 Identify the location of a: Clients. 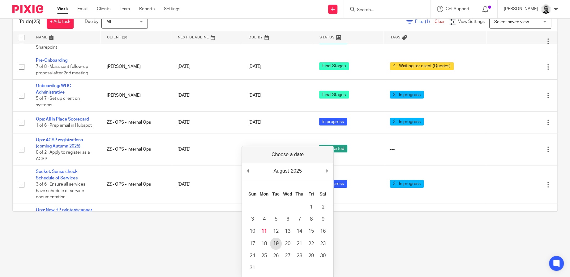
(104, 9).